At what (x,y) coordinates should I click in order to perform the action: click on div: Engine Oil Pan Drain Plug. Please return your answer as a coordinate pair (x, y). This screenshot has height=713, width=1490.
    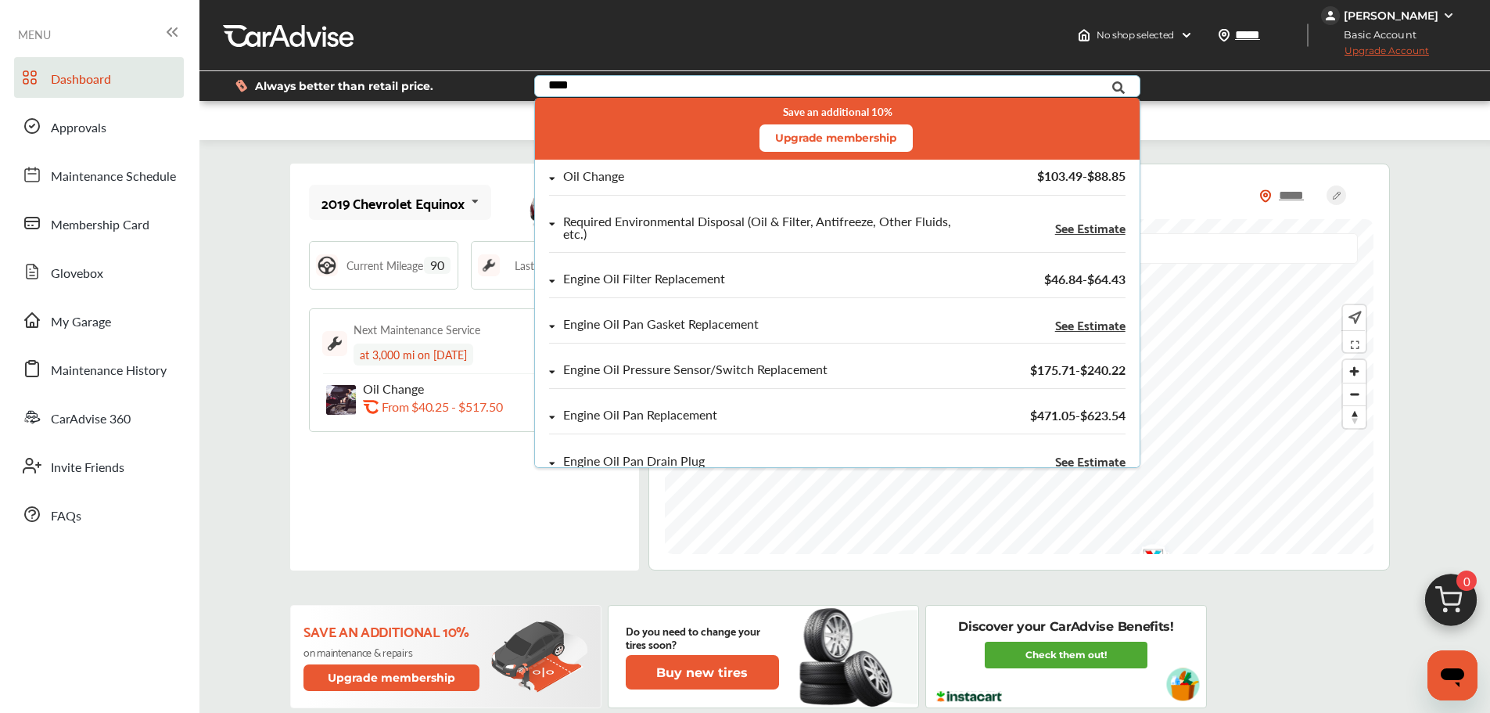
    Looking at the image, I should click on (634, 461).